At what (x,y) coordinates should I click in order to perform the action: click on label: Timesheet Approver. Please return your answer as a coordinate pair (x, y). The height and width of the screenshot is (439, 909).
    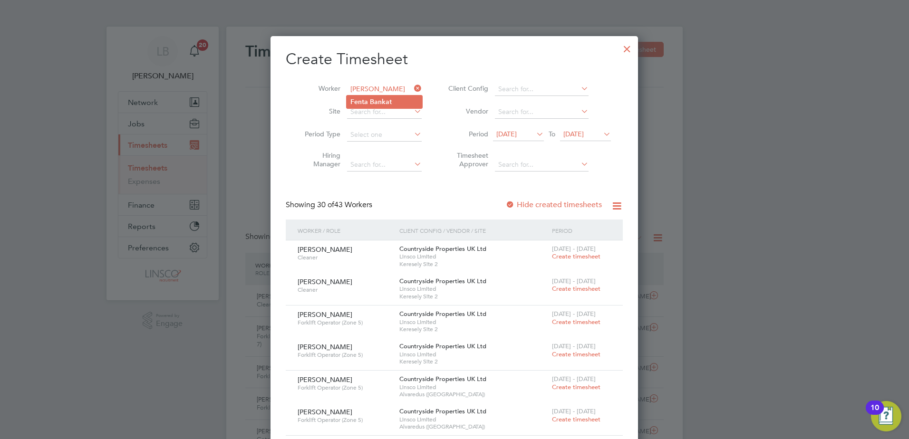
    Looking at the image, I should click on (467, 160).